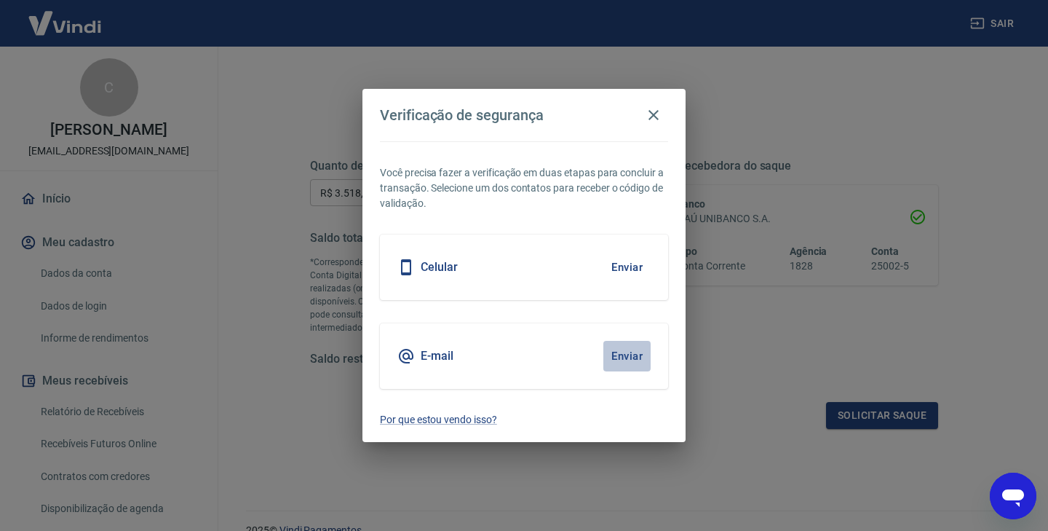 This screenshot has width=1048, height=531. I want to click on h5: E-mail, so click(437, 356).